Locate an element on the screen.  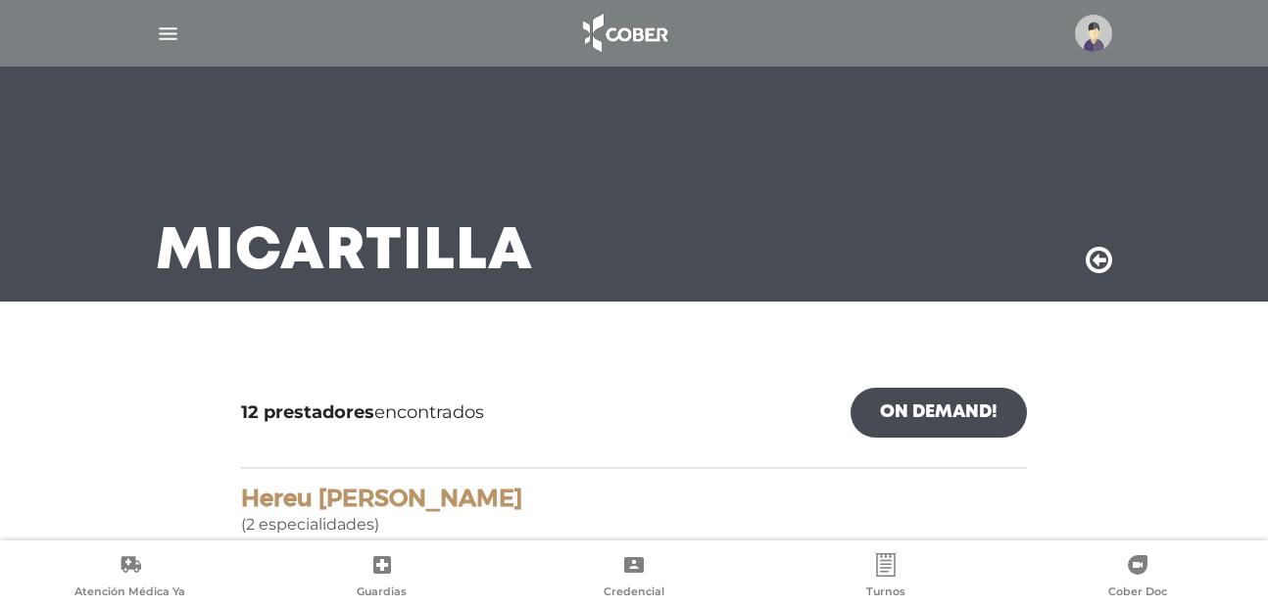
img: Cober_menu-lines-white.svg is located at coordinates (168, 33).